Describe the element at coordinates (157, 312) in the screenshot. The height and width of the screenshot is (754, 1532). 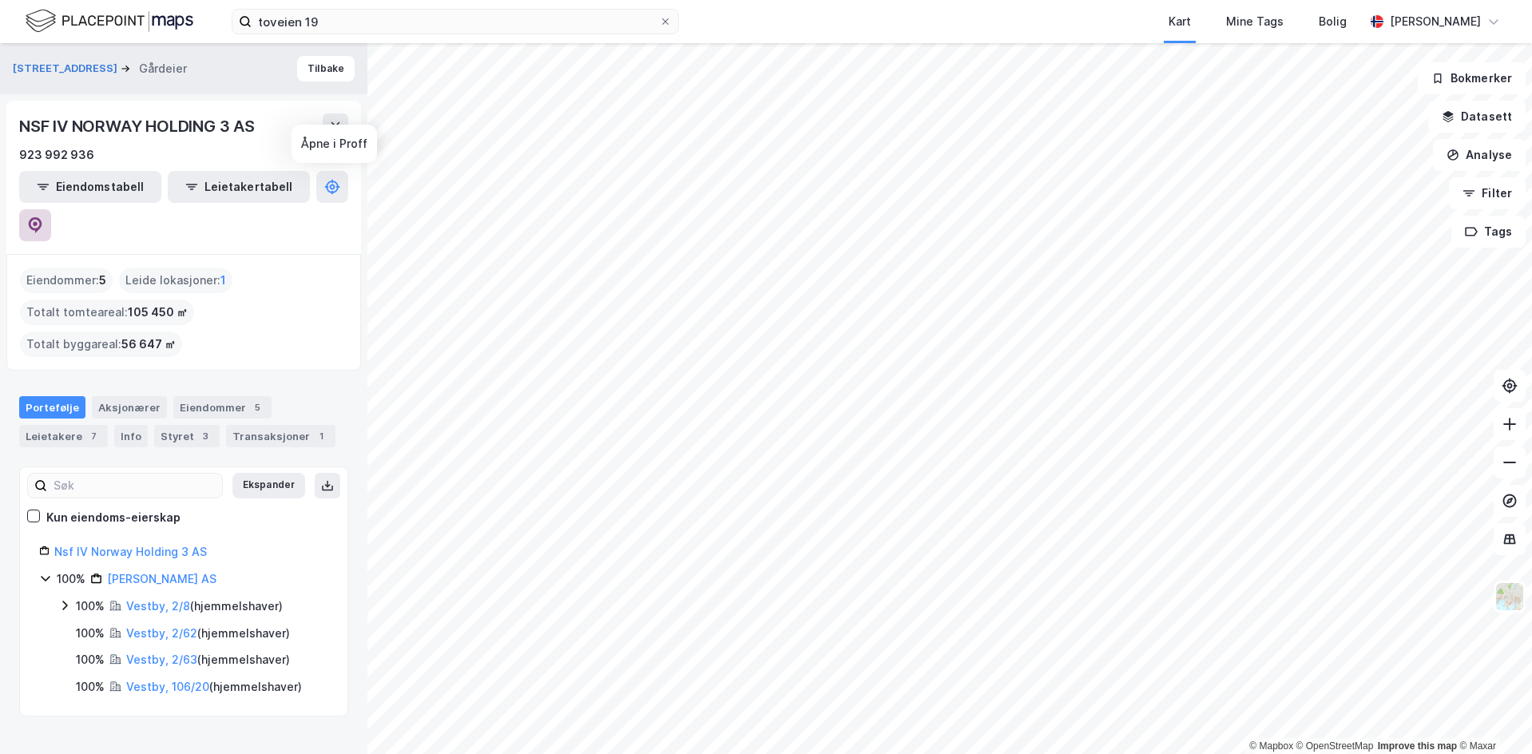
I see `span: 105 450 ㎡` at that location.